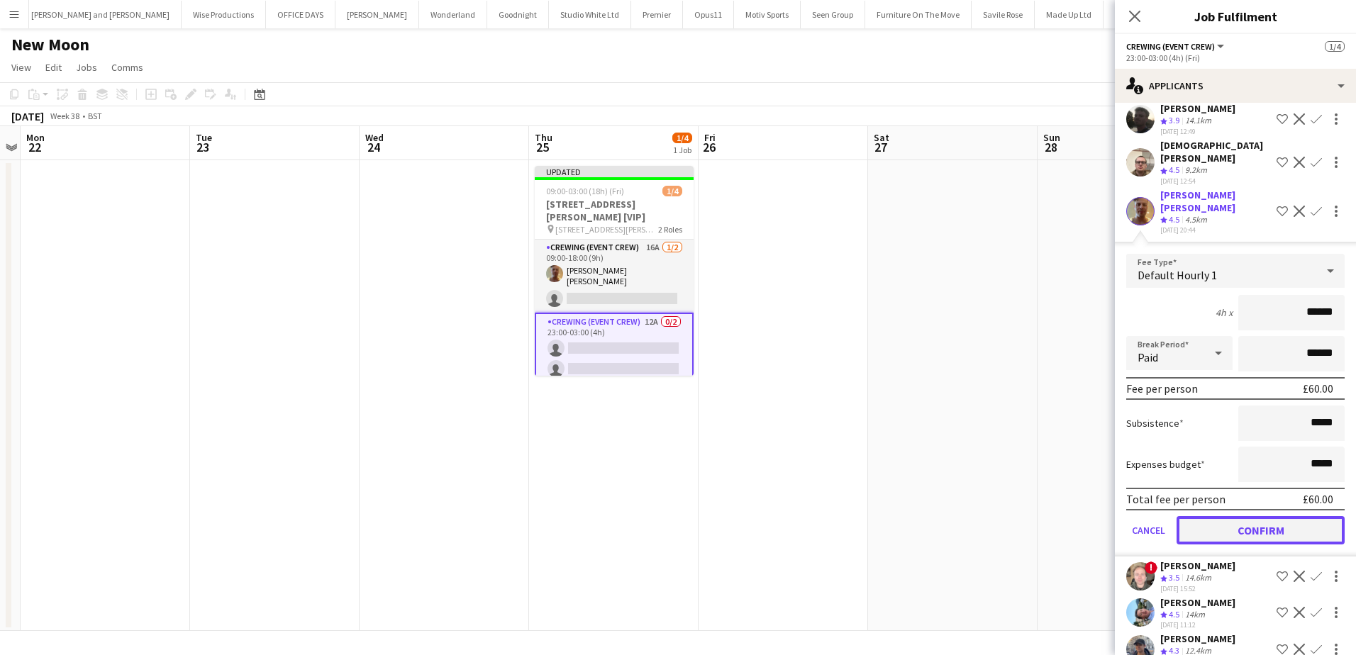 This screenshot has height=655, width=1356. Describe the element at coordinates (1198, 578) in the screenshot. I see `div: 14.6km` at that location.